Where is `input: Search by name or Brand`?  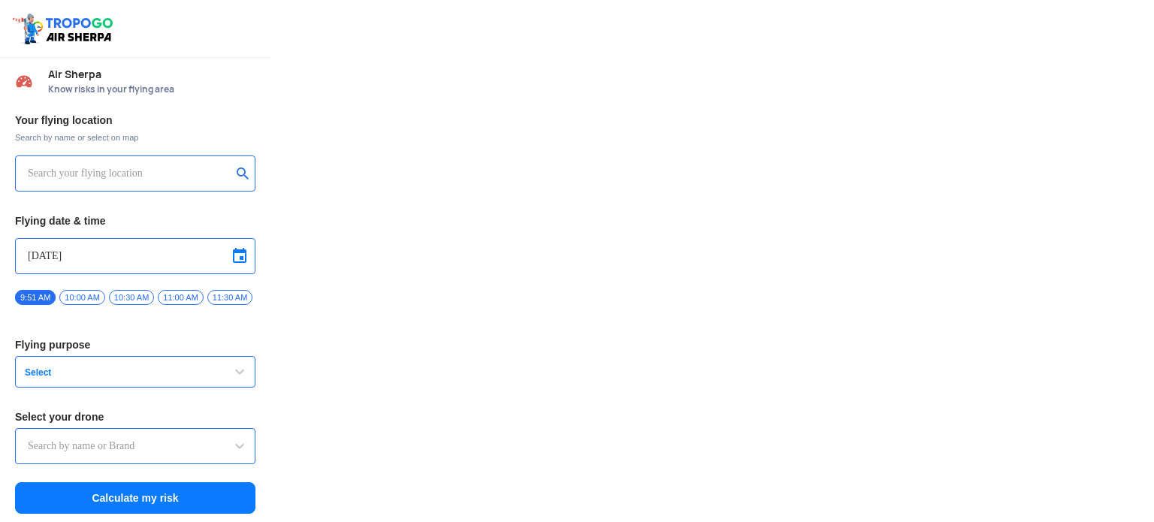 input: Search by name or Brand is located at coordinates (135, 446).